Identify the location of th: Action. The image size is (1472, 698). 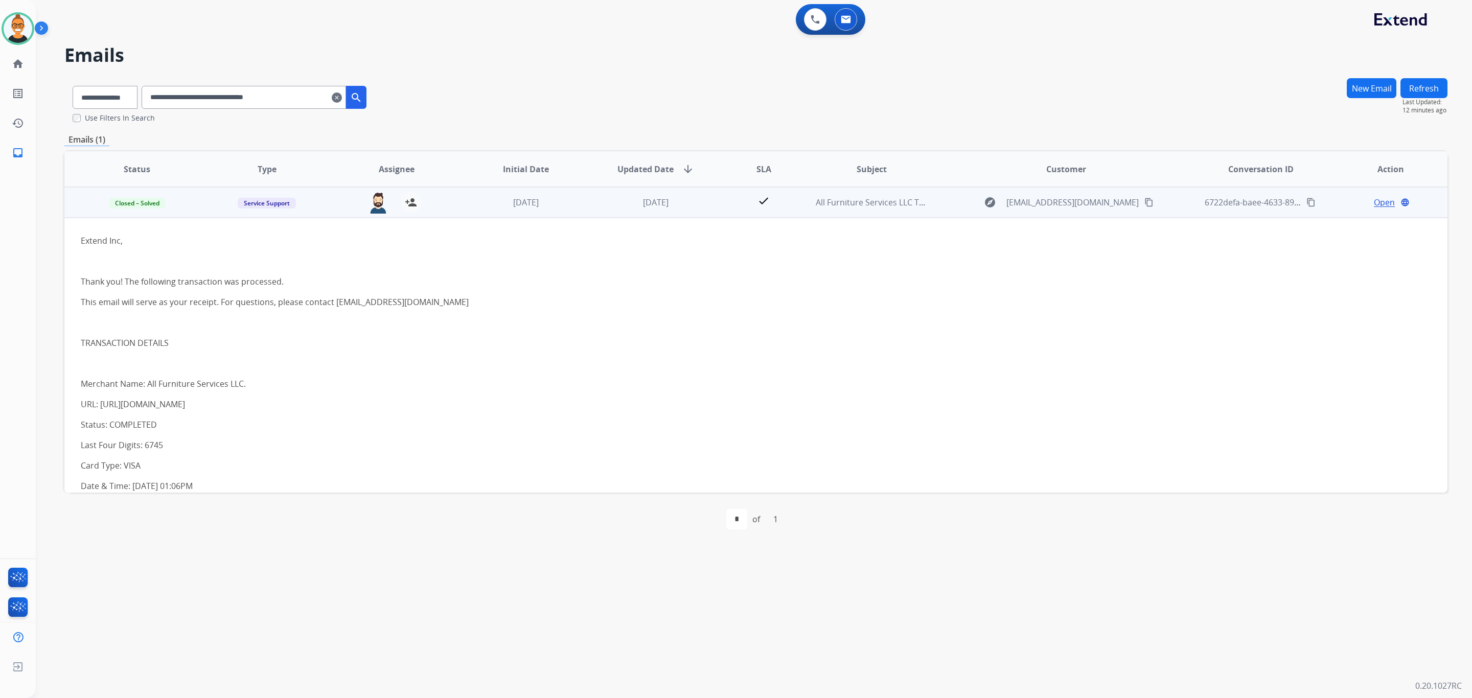
(1382, 169).